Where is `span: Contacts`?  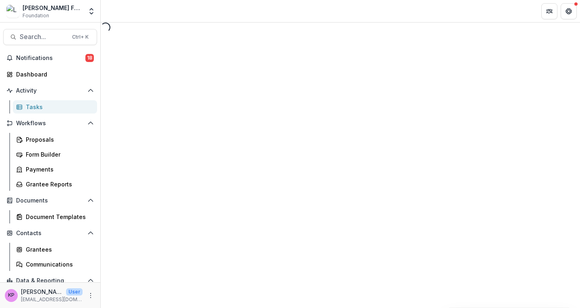
span: Contacts is located at coordinates (50, 233).